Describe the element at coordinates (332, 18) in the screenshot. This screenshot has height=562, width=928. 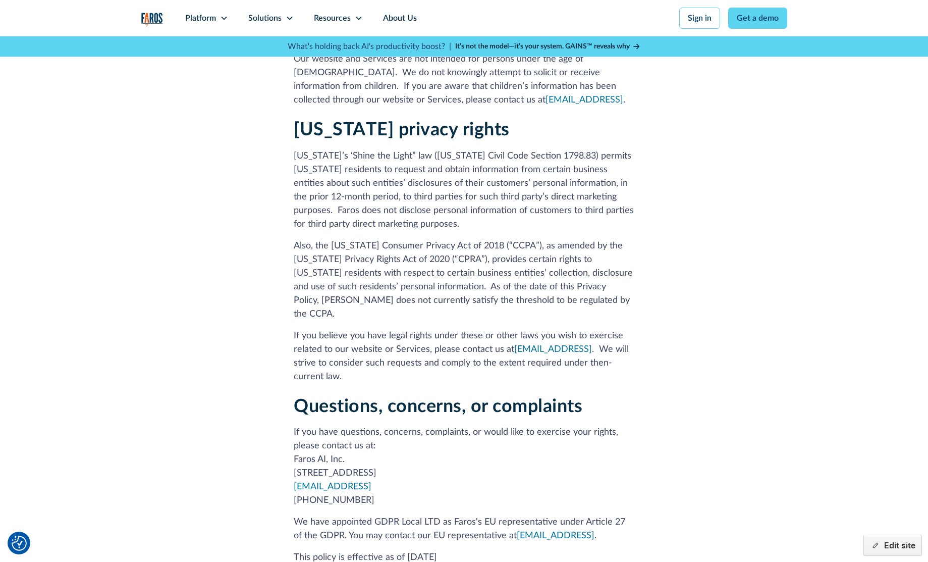
I see `div: Resources` at that location.